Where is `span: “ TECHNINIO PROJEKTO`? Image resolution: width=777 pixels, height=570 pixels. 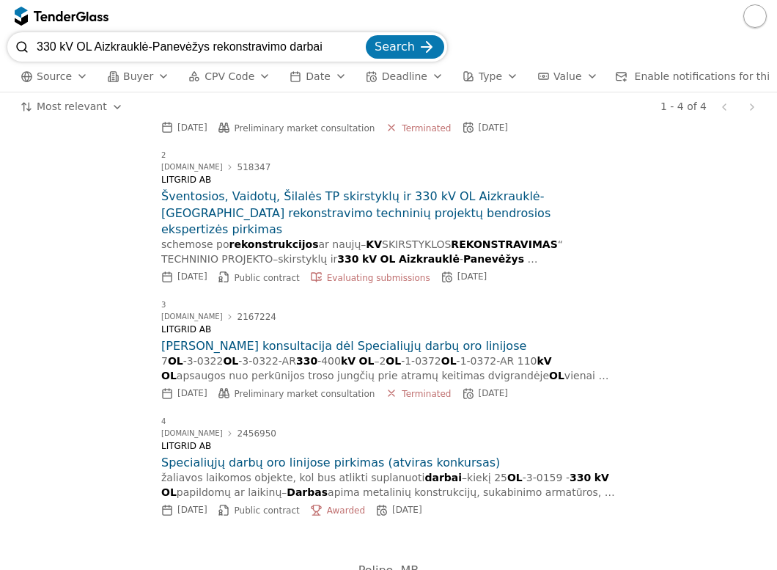 span: “ TECHNINIO PROJEKTO is located at coordinates (364, 251).